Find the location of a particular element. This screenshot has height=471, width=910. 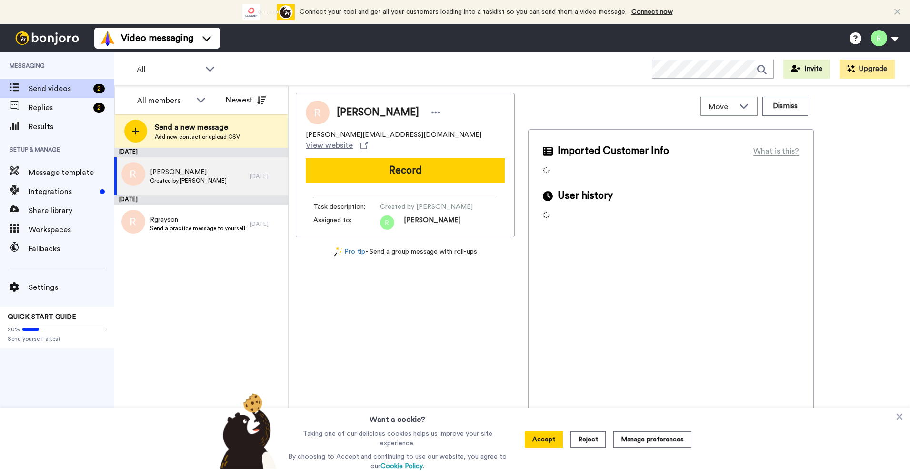

a: Connect now is located at coordinates (652, 12).